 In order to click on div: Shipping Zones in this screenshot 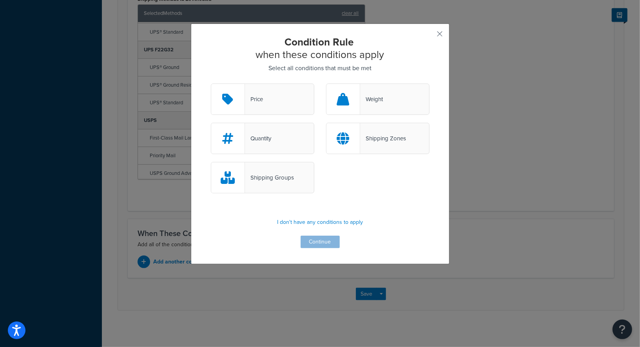, I will do `click(383, 138)`.